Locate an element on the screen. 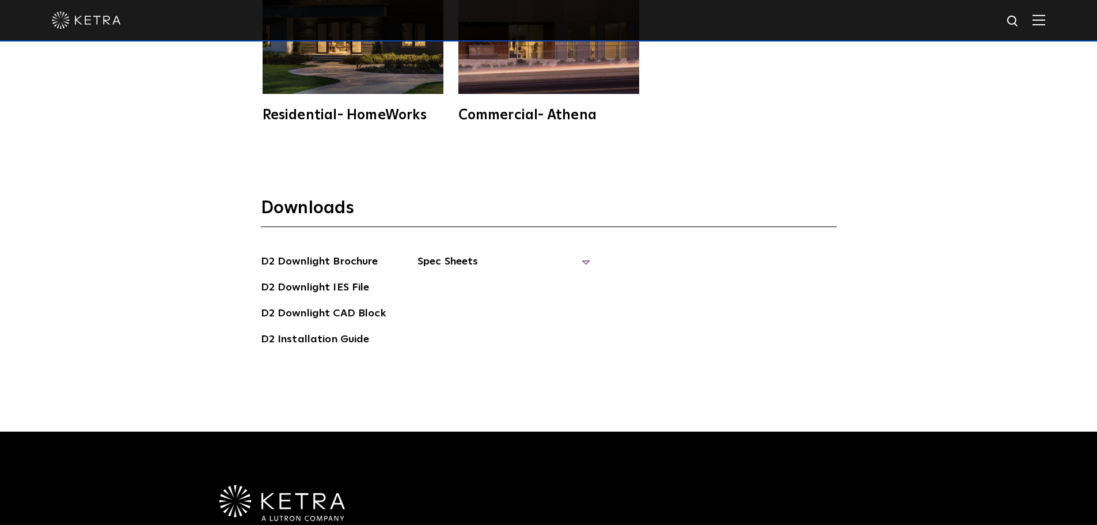 The width and height of the screenshot is (1097, 525). a: D2 Downlight IES File is located at coordinates (315, 289).